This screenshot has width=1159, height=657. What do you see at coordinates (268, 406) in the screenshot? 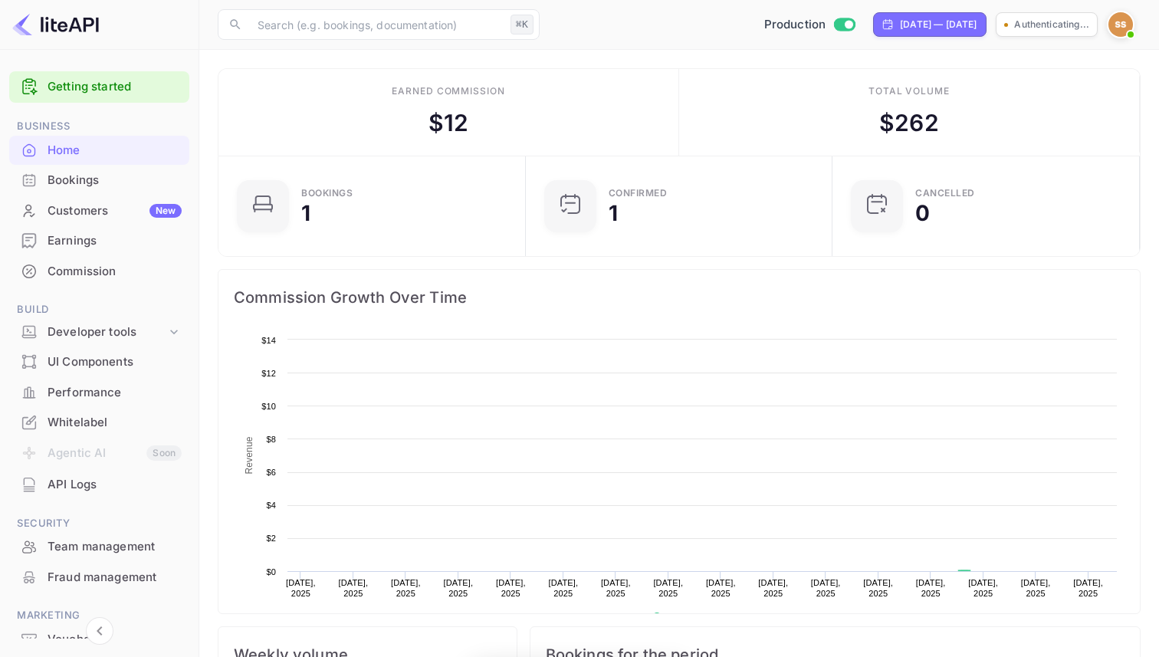
I see `text: $10` at bounding box center [268, 406].